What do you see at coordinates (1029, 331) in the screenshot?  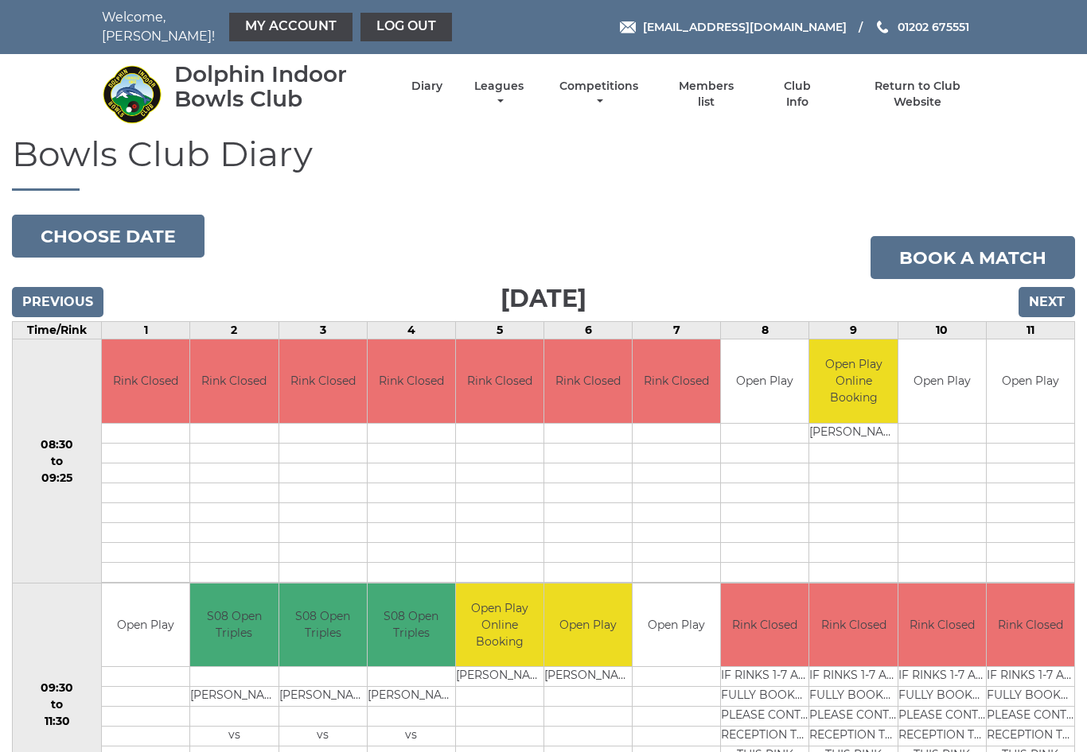 I see `td: 11` at bounding box center [1029, 331].